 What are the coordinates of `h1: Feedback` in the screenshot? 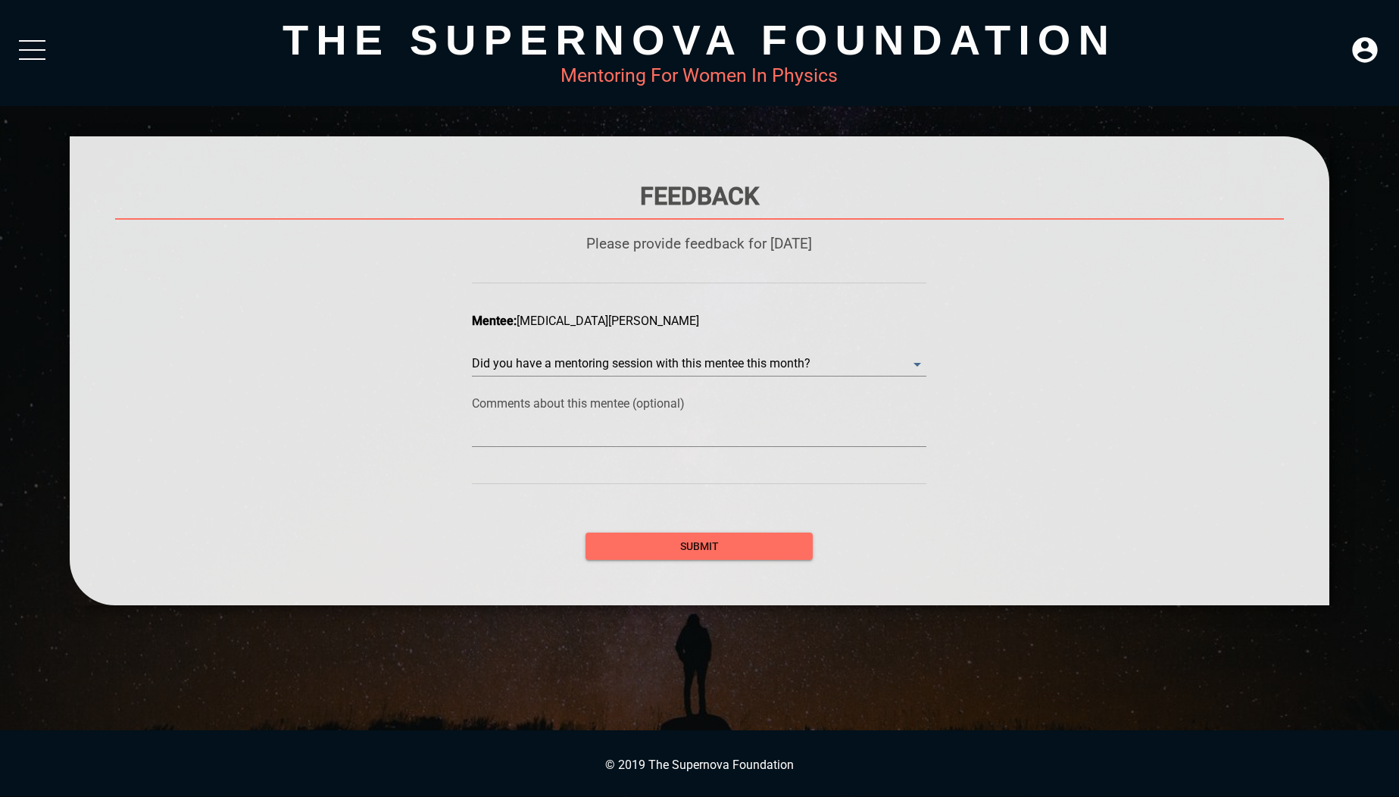 It's located at (699, 196).